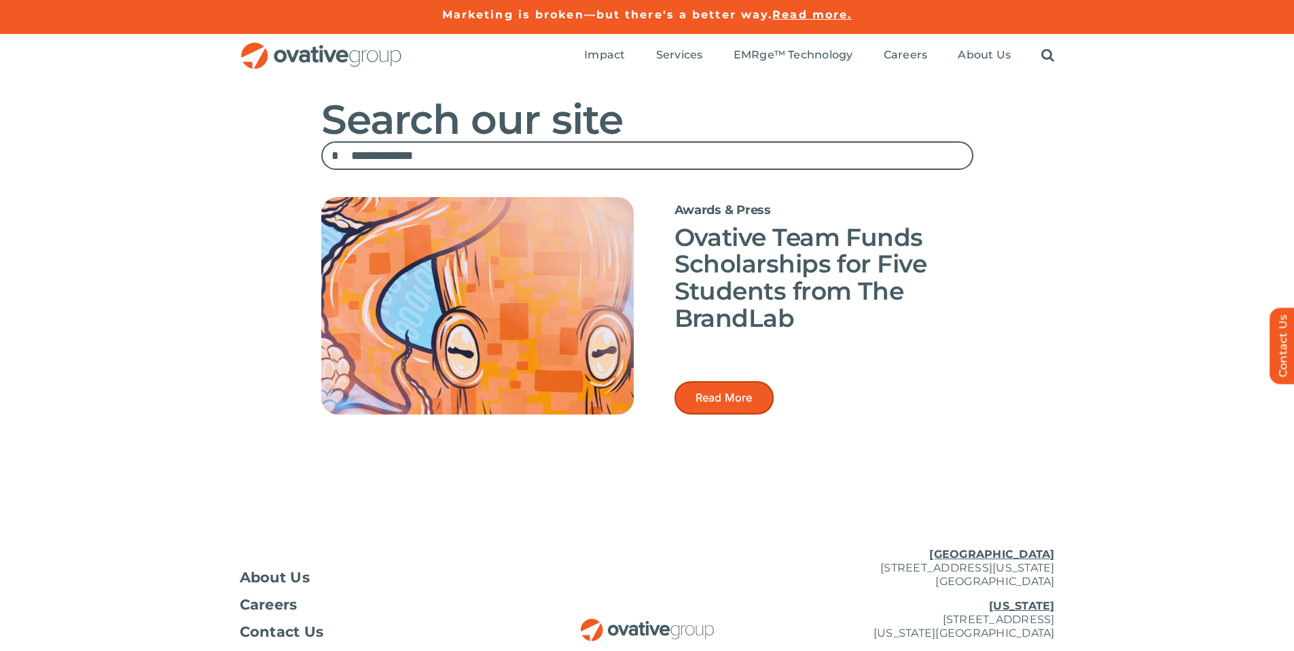 This screenshot has height=651, width=1294. Describe the element at coordinates (607, 14) in the screenshot. I see `a: Marketing is broken—but there's a better way.` at that location.